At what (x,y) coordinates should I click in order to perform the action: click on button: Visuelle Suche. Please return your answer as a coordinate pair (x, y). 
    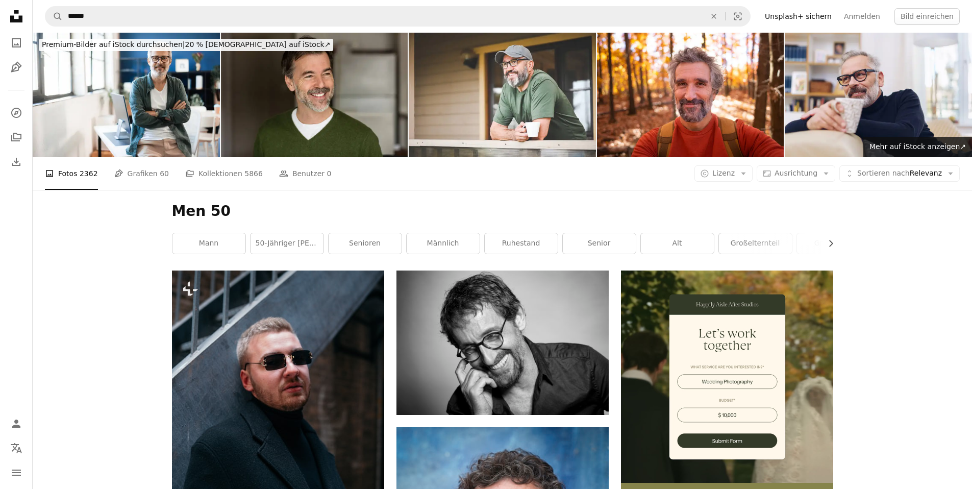
    Looking at the image, I should click on (738, 16).